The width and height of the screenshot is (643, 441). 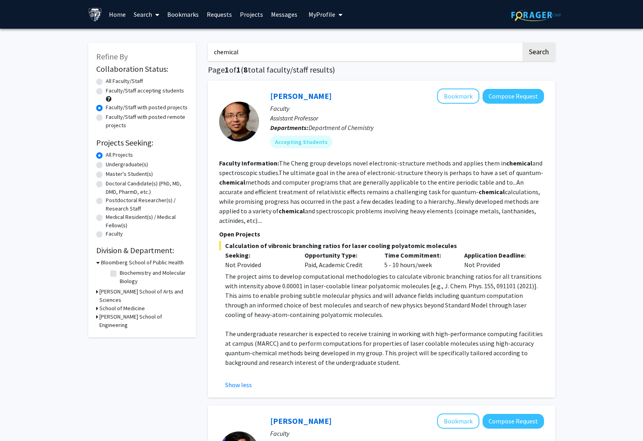 I want to click on h2: Division & Department:, so click(x=142, y=251).